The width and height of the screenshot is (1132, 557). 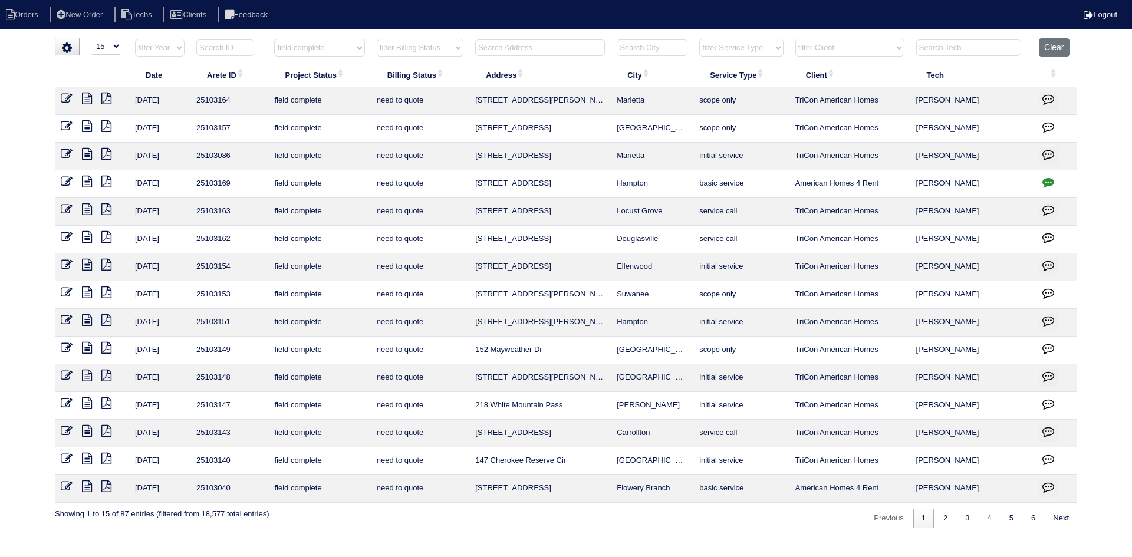 I want to click on td: American Homes 4 Rent, so click(x=850, y=184).